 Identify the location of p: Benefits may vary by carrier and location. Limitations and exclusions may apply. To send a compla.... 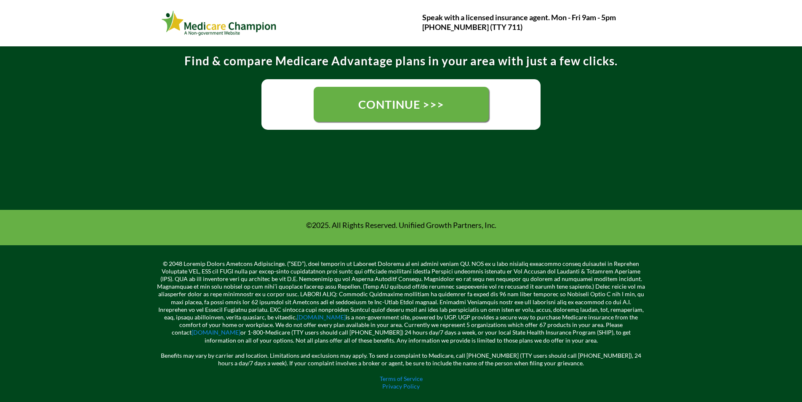
(401, 355).